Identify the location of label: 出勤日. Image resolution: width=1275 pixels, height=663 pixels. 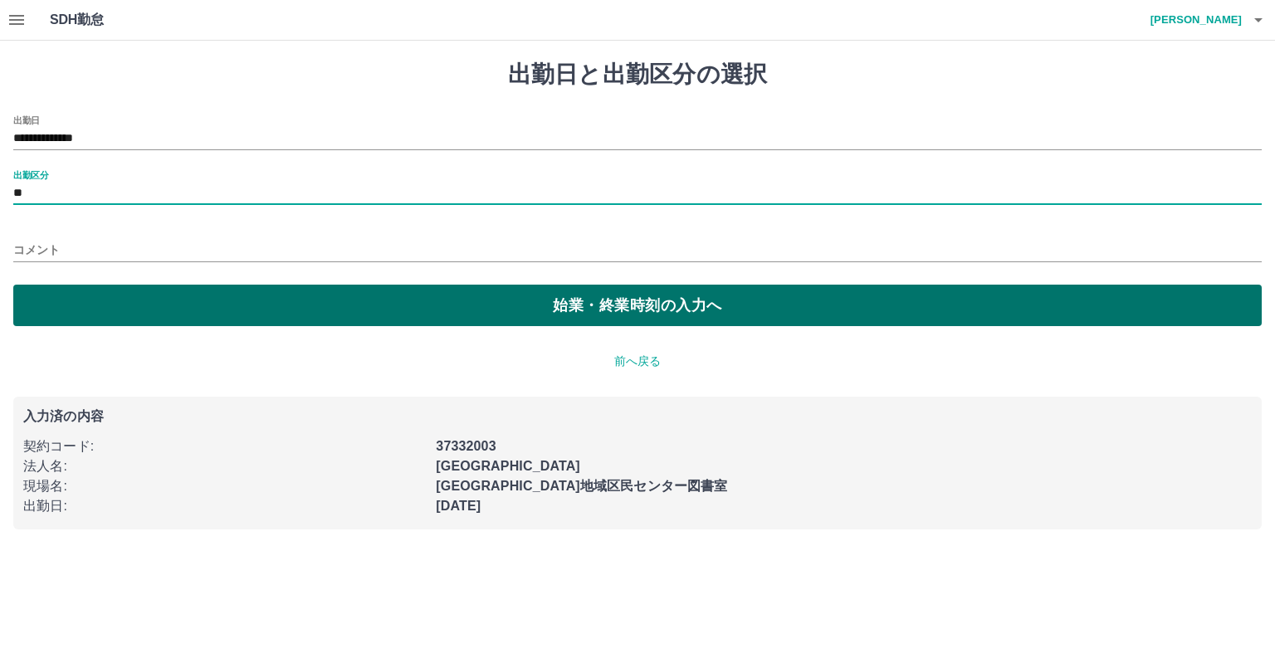
(27, 120).